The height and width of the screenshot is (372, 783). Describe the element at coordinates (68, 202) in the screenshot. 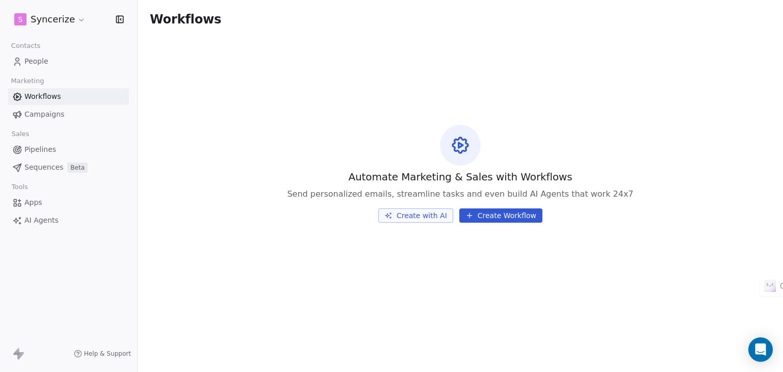

I see `a: Apps` at that location.